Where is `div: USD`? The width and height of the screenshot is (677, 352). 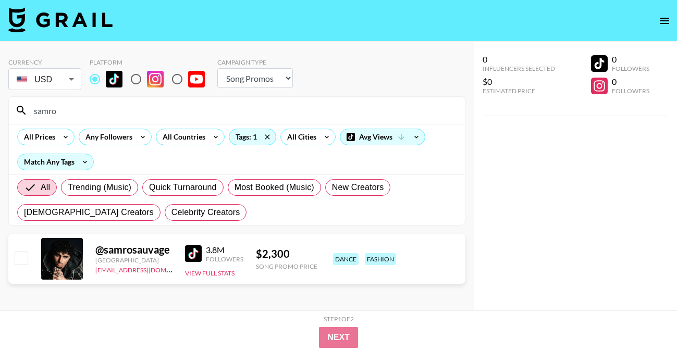 div: USD is located at coordinates (45, 79).